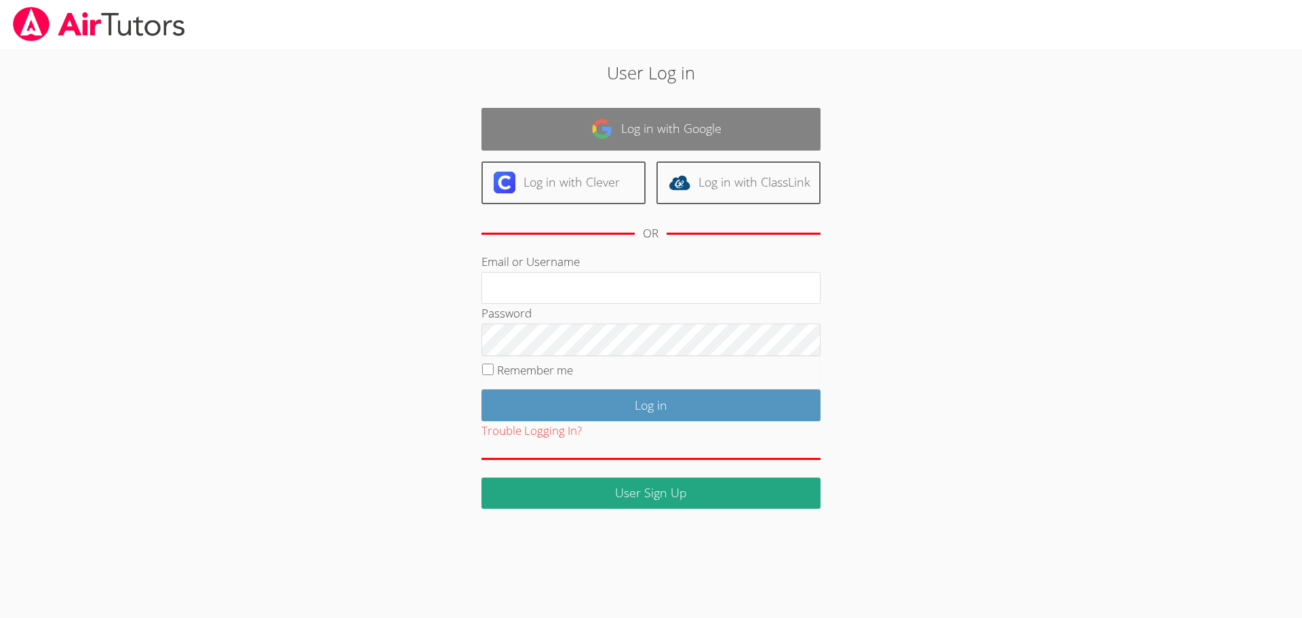  Describe the element at coordinates (651, 129) in the screenshot. I see `a: Log in with Google` at that location.